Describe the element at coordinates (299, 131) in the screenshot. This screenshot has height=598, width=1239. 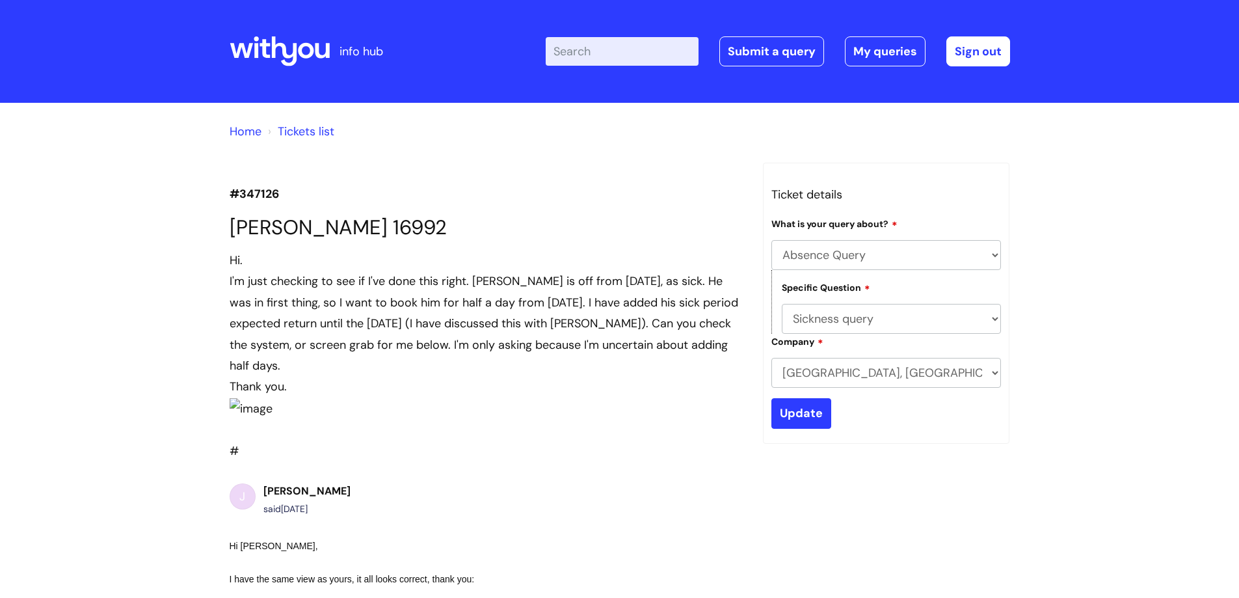
I see `li: Tickets list` at that location.